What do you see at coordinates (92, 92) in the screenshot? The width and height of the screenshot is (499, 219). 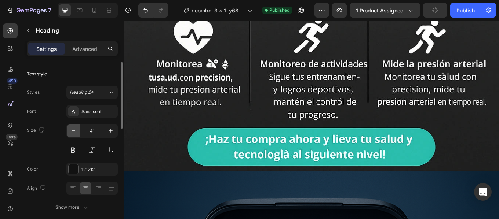 I see `button: Heading 2*` at bounding box center [92, 92].